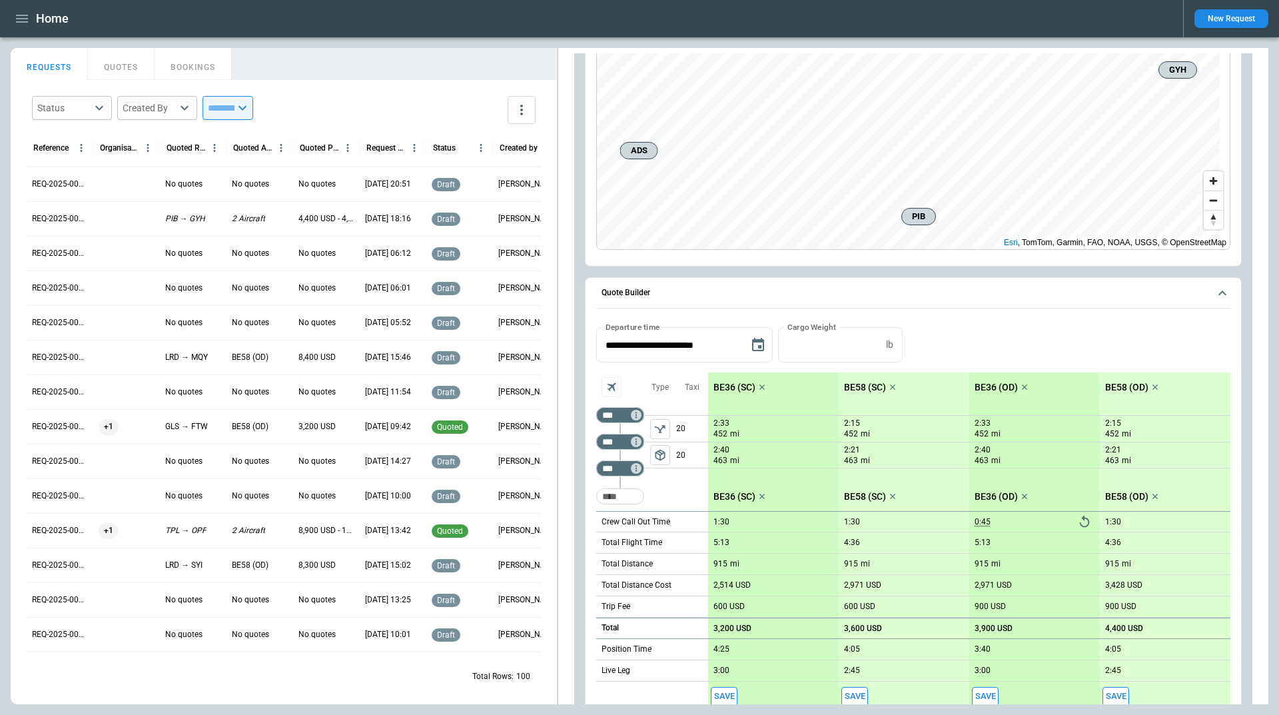  What do you see at coordinates (186, 530) in the screenshot?
I see `p: TPL → OPF` at bounding box center [186, 530].